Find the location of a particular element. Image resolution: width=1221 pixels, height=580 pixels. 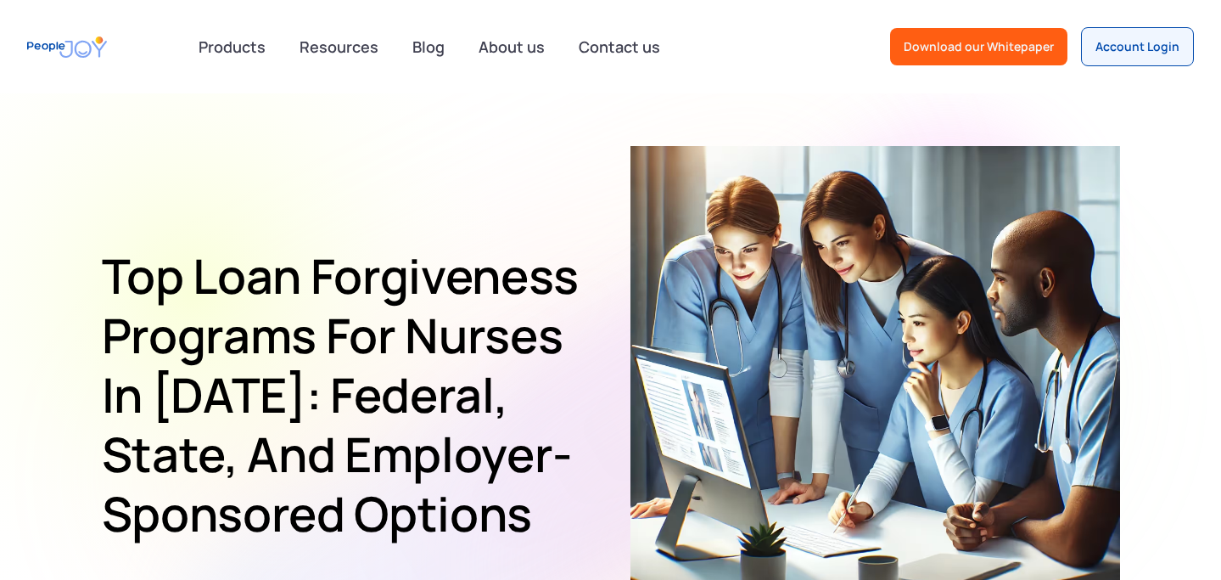

div: Products is located at coordinates (232, 47).